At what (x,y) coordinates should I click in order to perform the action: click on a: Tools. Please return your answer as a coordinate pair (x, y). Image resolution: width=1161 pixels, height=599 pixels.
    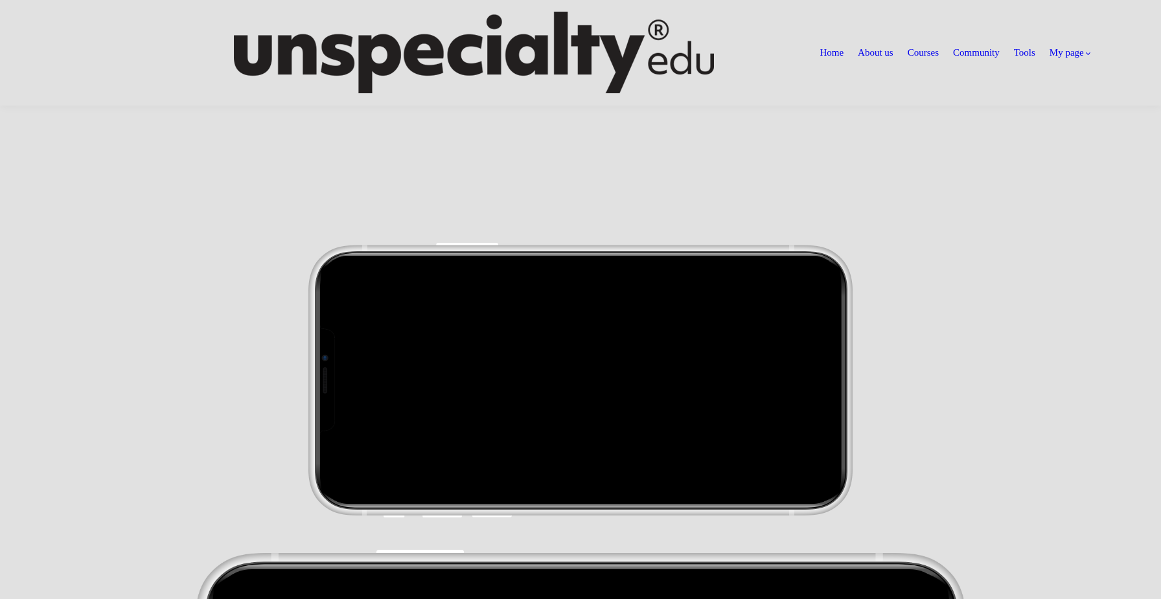
    Looking at the image, I should click on (1024, 52).